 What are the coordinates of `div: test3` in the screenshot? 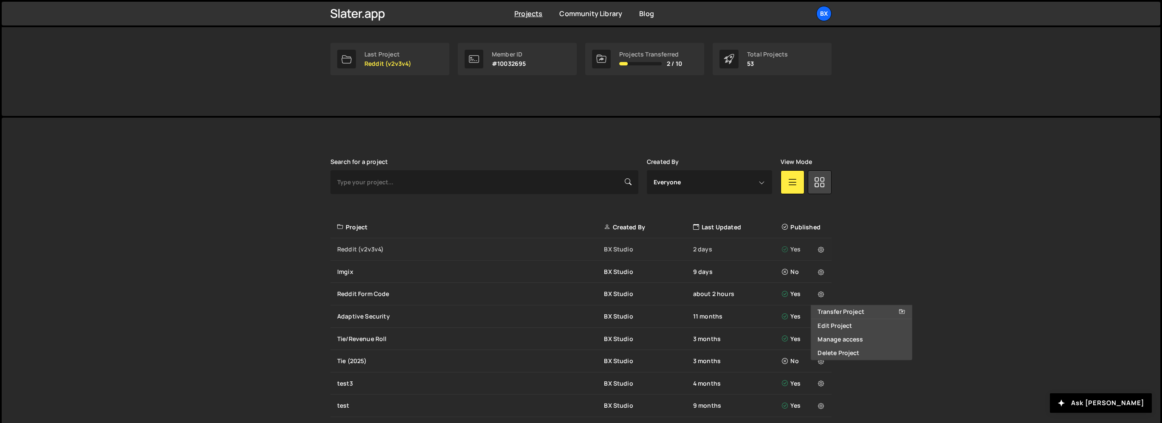 It's located at (470, 383).